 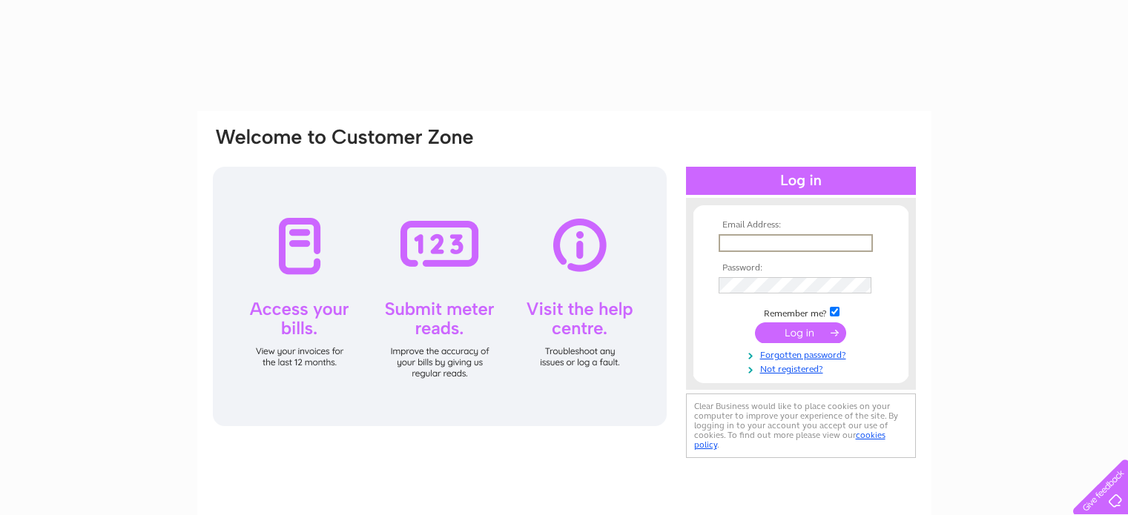 I want to click on th: Email Address:, so click(x=801, y=225).